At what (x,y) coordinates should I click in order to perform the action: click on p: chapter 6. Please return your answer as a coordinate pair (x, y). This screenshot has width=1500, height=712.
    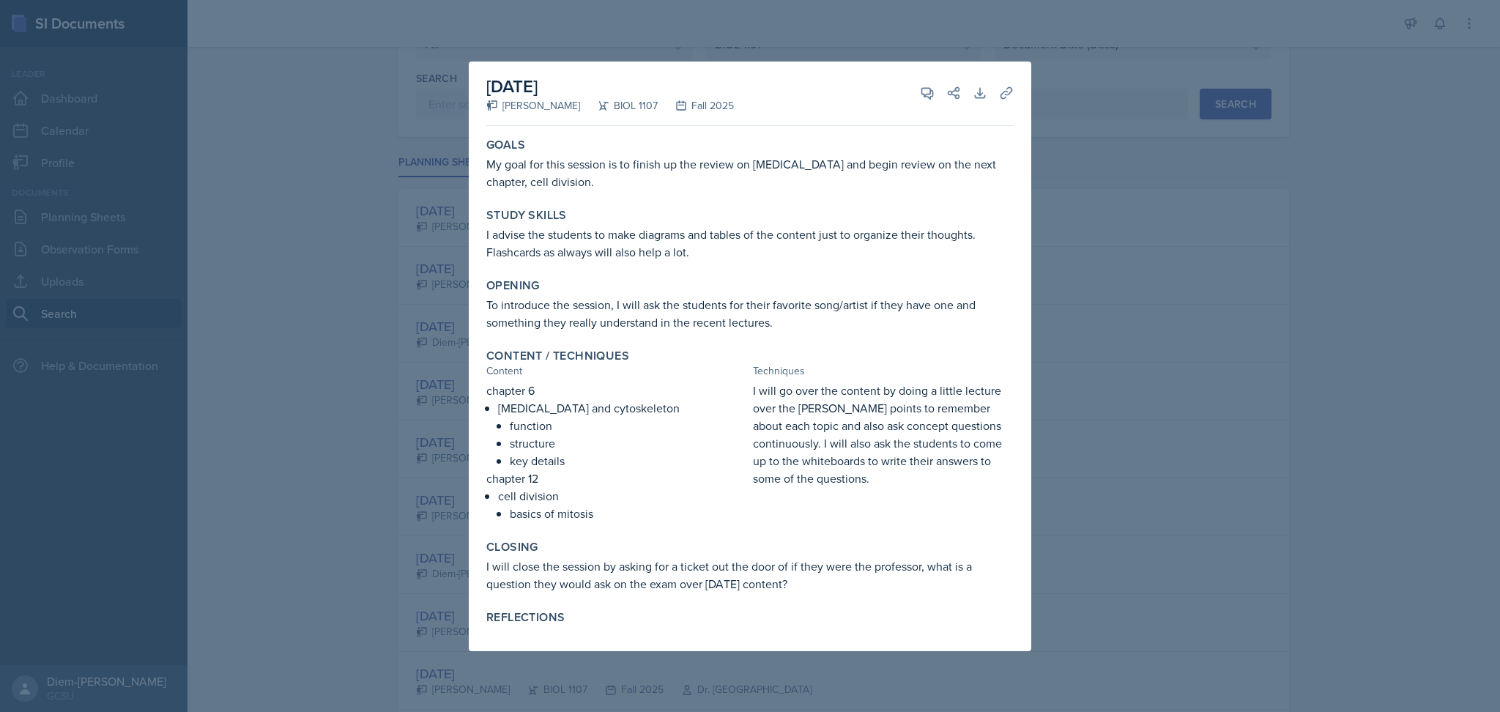
    Looking at the image, I should click on (617, 390).